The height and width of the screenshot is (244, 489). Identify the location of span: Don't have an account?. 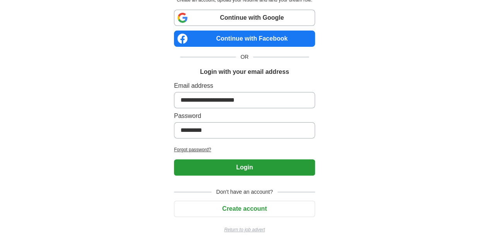
(244, 192).